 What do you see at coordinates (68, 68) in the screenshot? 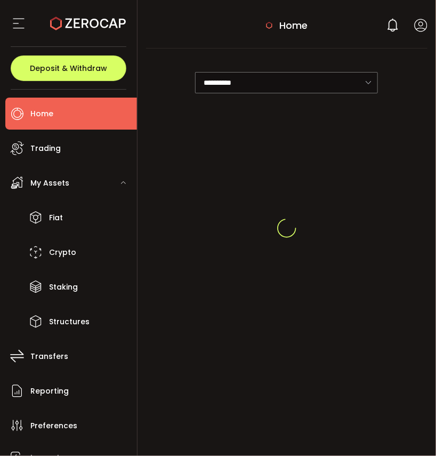
I see `button: Deposit & Withdraw` at bounding box center [68, 68].